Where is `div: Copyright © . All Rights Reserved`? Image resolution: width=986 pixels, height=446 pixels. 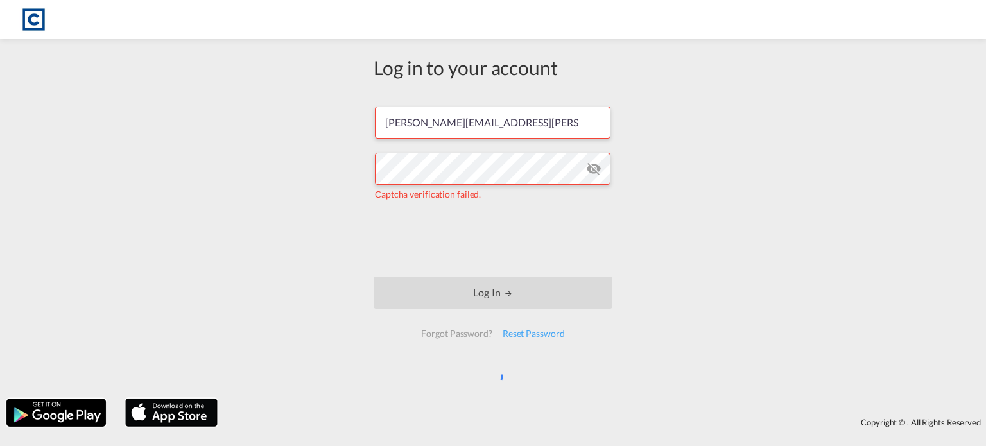 div: Copyright © . All Rights Reserved is located at coordinates (605, 422).